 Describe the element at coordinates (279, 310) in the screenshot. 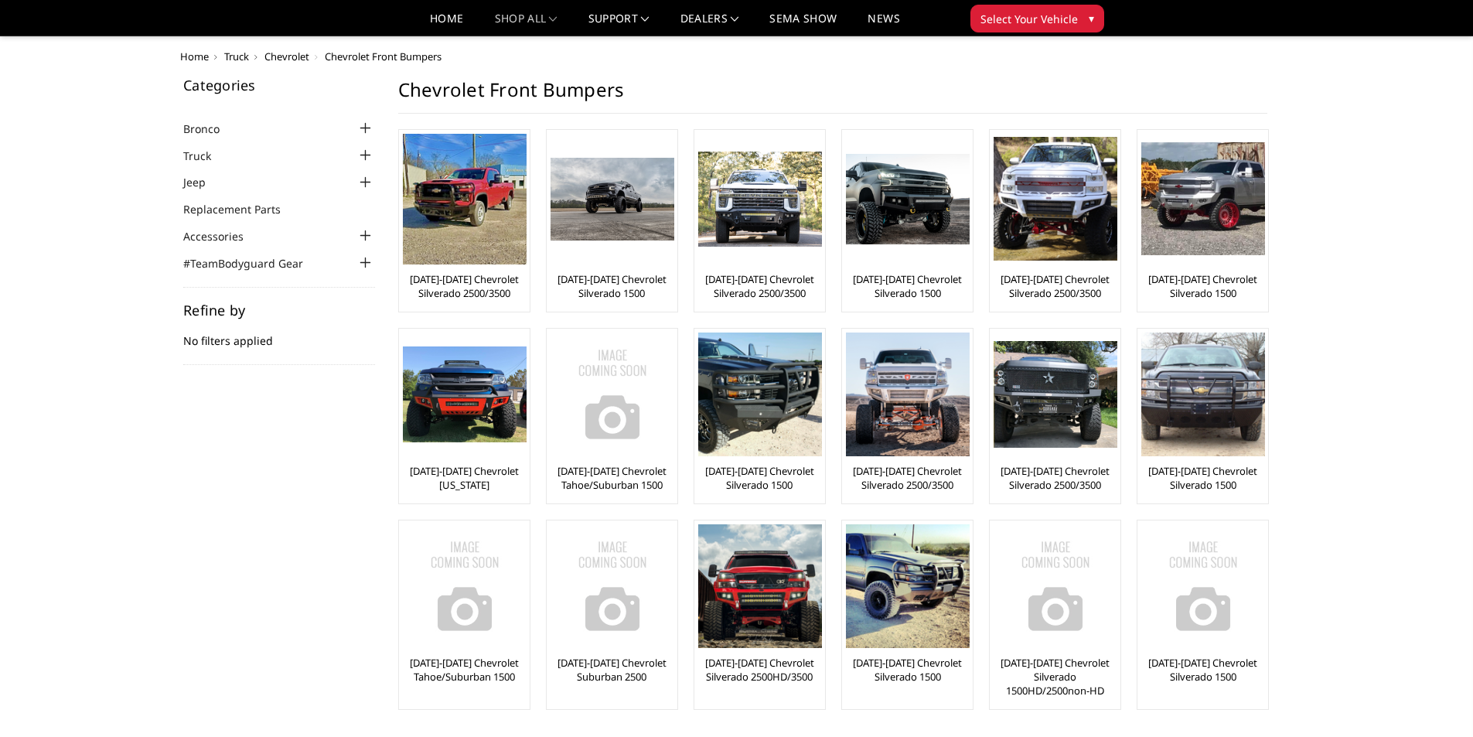

I see `h5: Refine by` at that location.